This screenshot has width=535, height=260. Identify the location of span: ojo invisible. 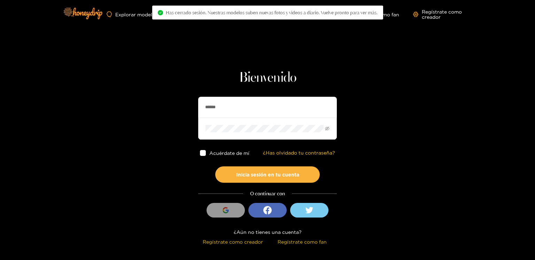
(327, 129).